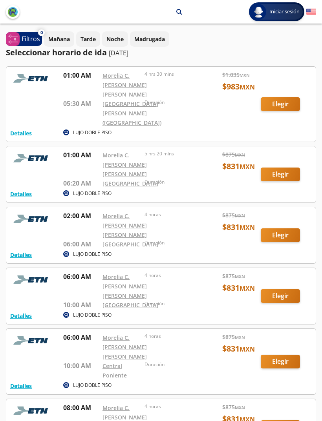 This screenshot has width=322, height=421. Describe the element at coordinates (24, 39) in the screenshot. I see `button: 0Filtros` at that location.